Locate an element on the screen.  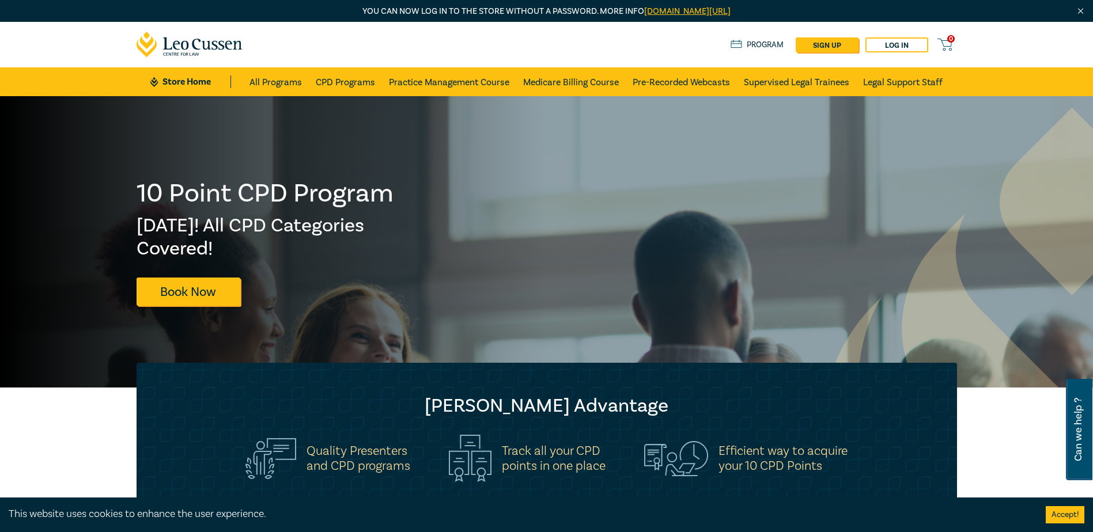
a: Pre-Recorded Webcasts is located at coordinates (681, 82).